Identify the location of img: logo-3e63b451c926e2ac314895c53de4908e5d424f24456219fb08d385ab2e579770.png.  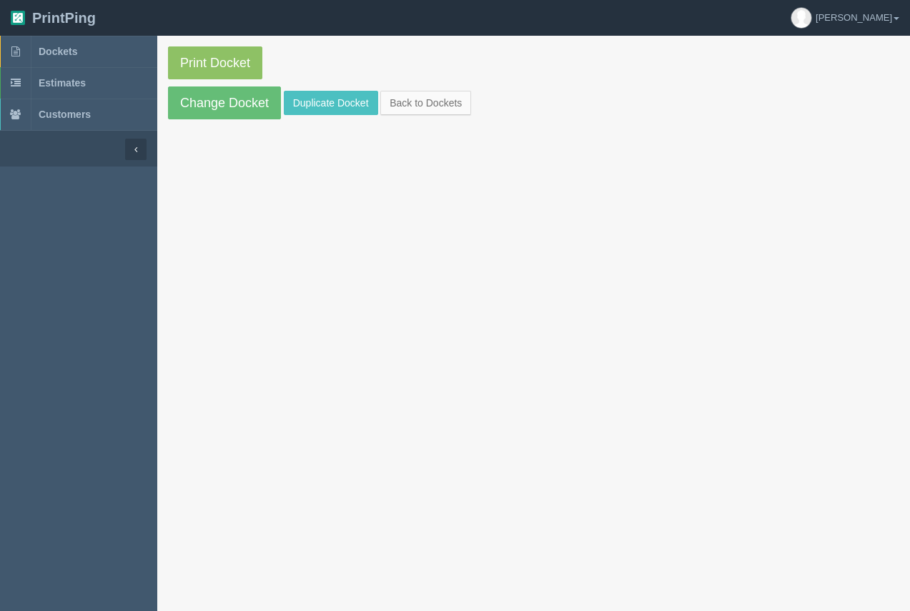
(18, 18).